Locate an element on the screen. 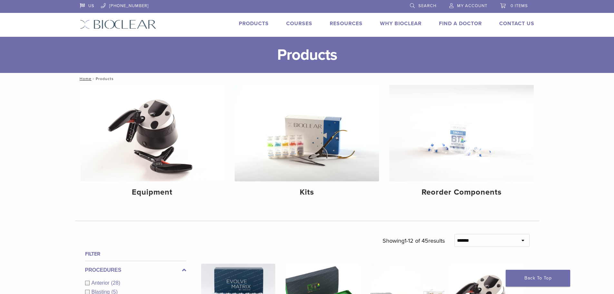  h4: Kits is located at coordinates (307, 192).